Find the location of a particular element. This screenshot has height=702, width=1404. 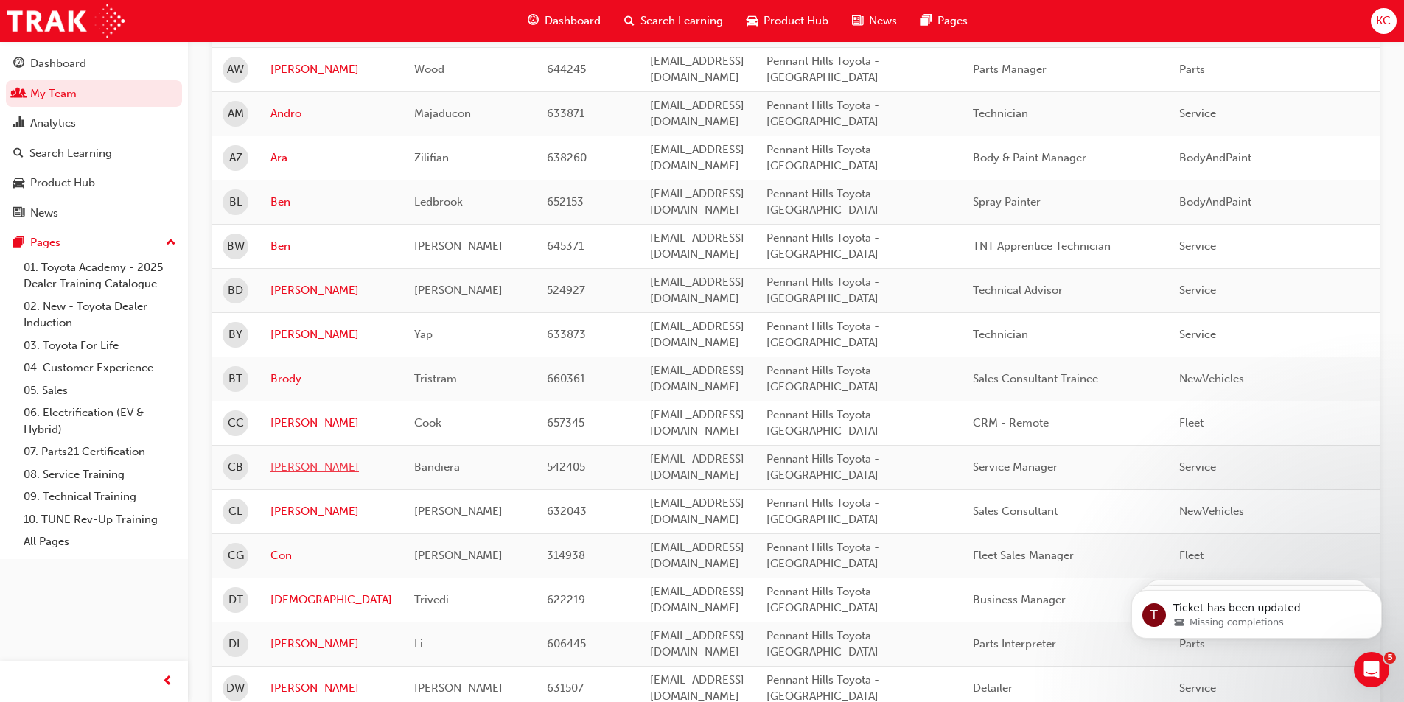

a: 06. Electrification (EV & Hybrid) is located at coordinates (99, 421).